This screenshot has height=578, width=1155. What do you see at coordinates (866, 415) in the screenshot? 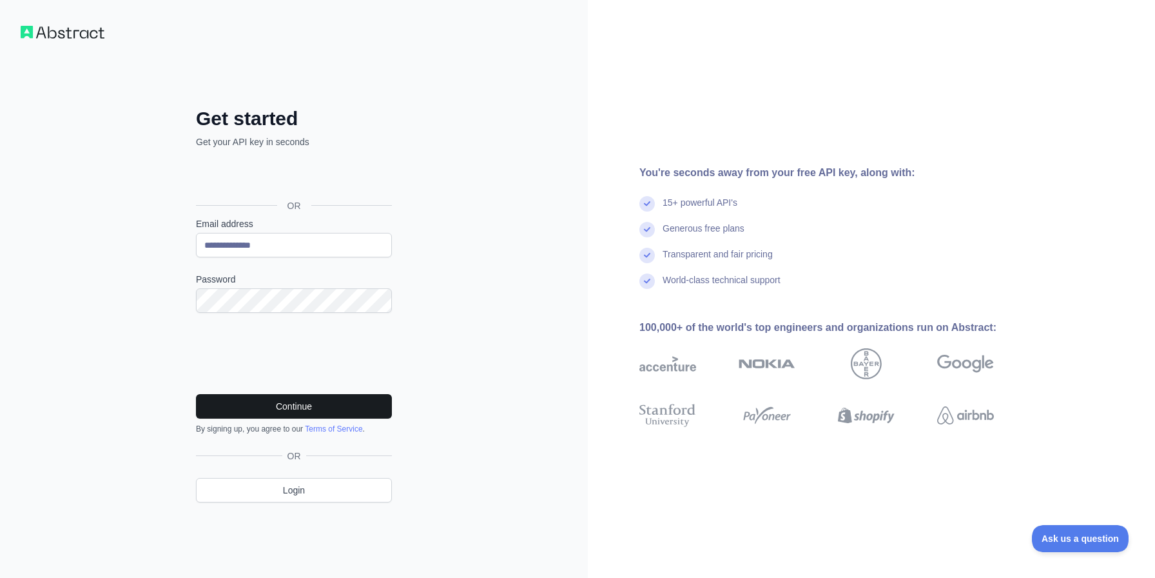
I see `img: shopify` at bounding box center [866, 415].